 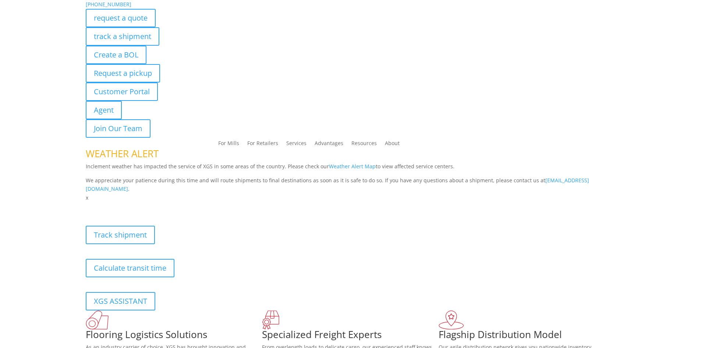 I want to click on a: Advantages, so click(x=329, y=145).